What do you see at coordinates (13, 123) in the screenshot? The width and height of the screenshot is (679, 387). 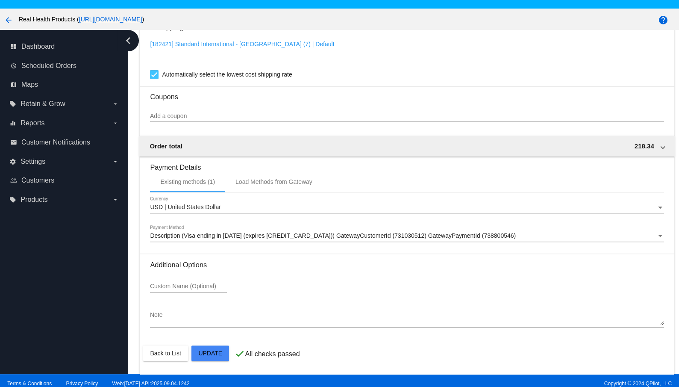 I see `i: equalizer` at bounding box center [13, 123].